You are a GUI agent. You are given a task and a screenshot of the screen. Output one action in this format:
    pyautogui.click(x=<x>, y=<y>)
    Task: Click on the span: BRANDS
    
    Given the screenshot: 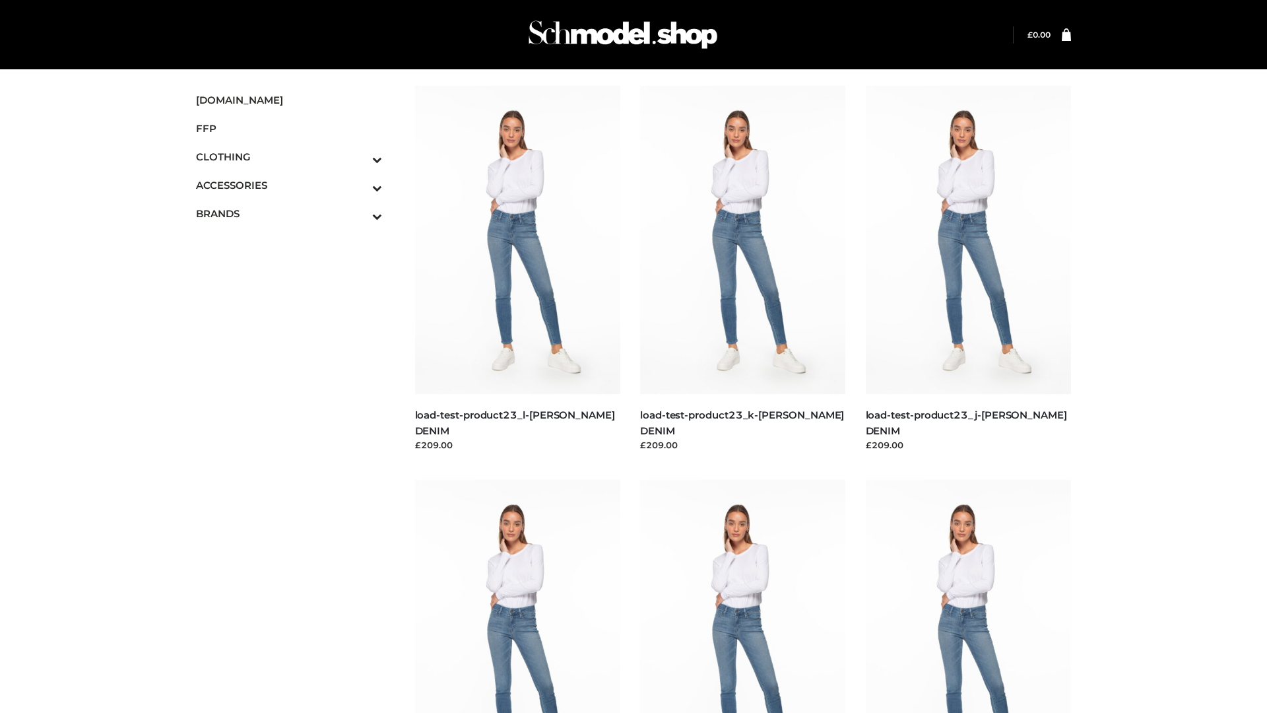 What is the action you would take?
    pyautogui.click(x=289, y=213)
    